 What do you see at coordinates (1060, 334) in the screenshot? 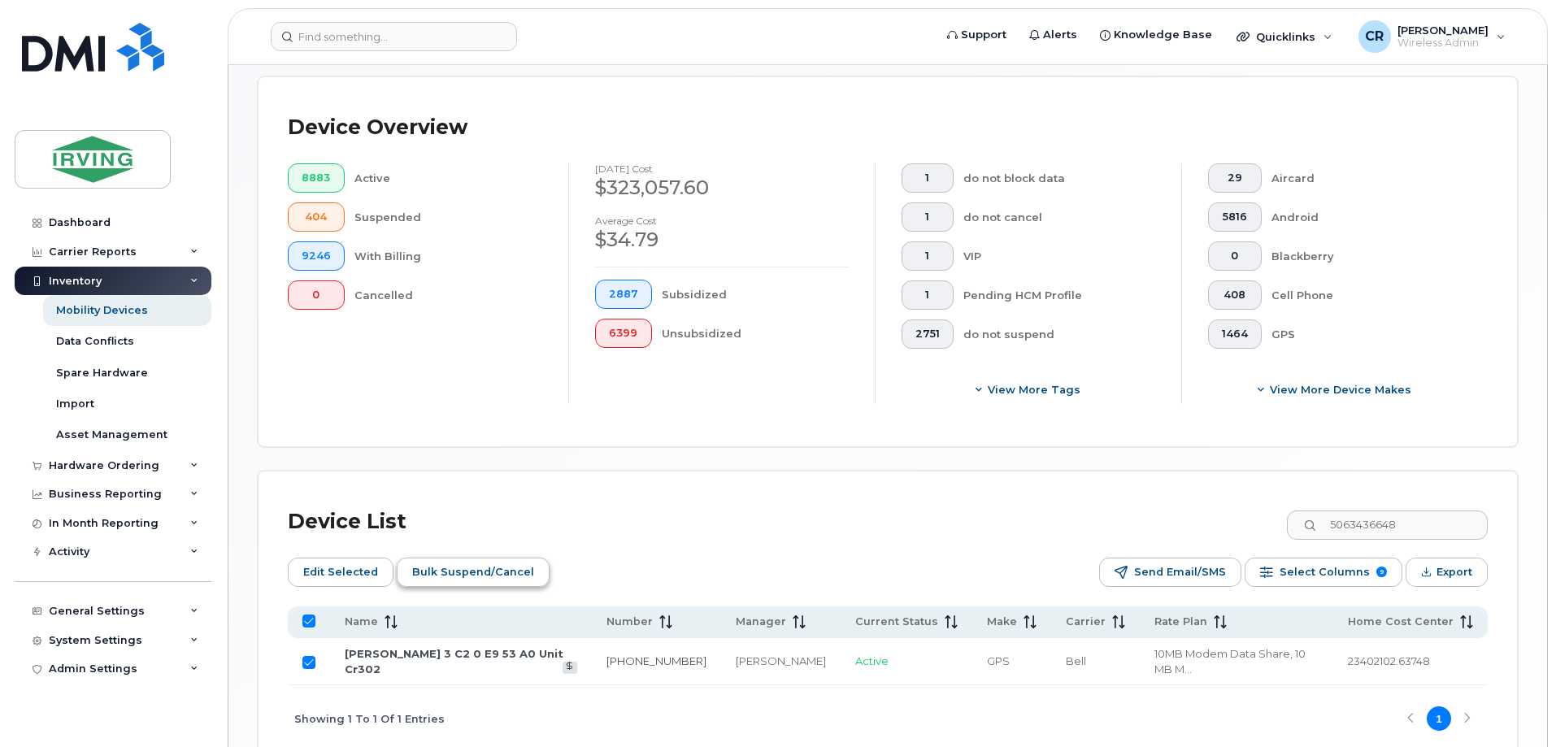
I see `div: do not suspend` at bounding box center [1060, 334].